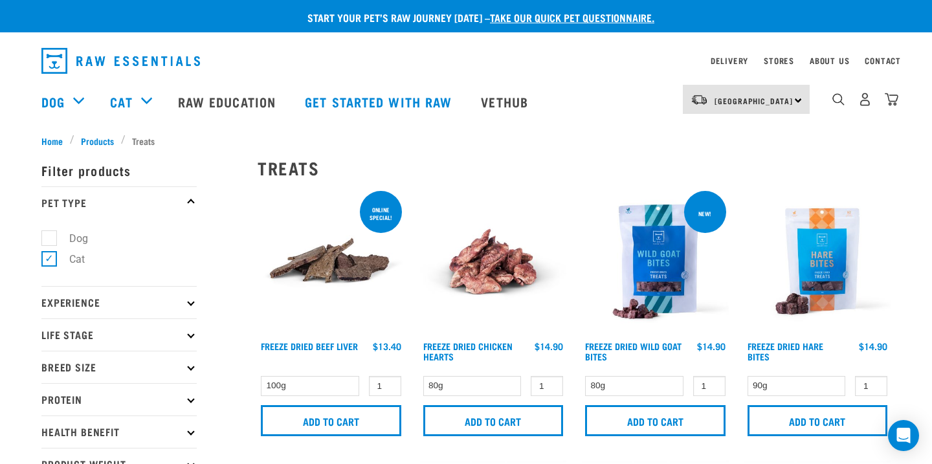 This screenshot has width=932, height=464. Describe the element at coordinates (120, 61) in the screenshot. I see `img: Raw Essentials Logo` at that location.